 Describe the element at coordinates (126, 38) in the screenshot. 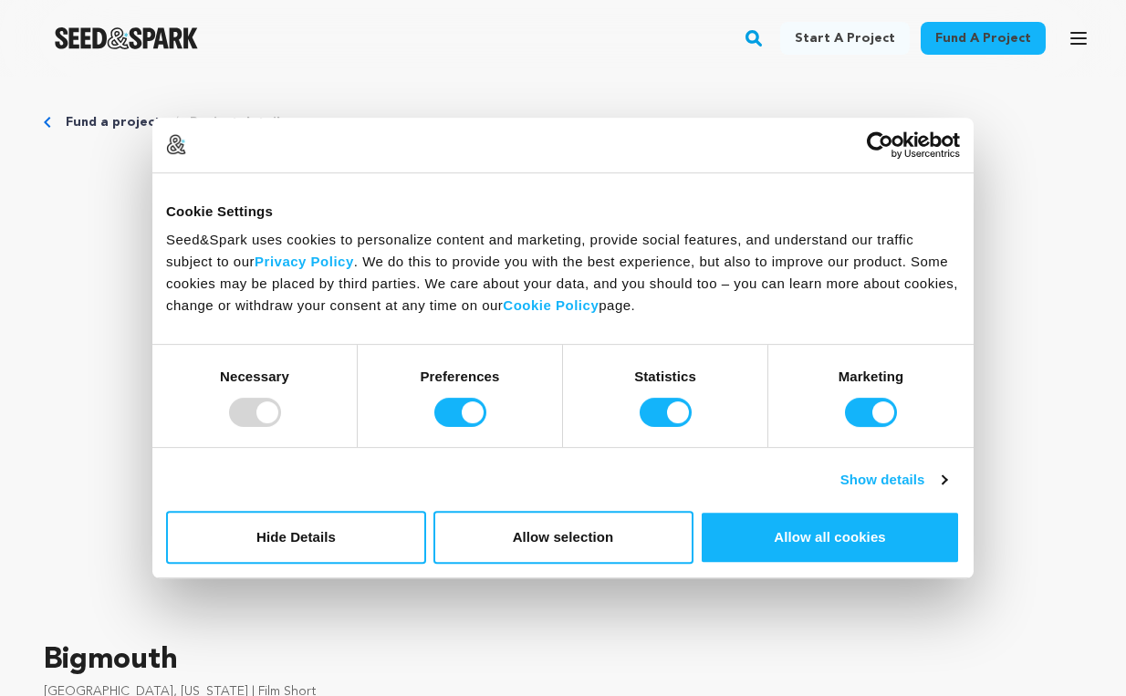

I see `img: Seed&Spark Logo Dark Mode` at that location.